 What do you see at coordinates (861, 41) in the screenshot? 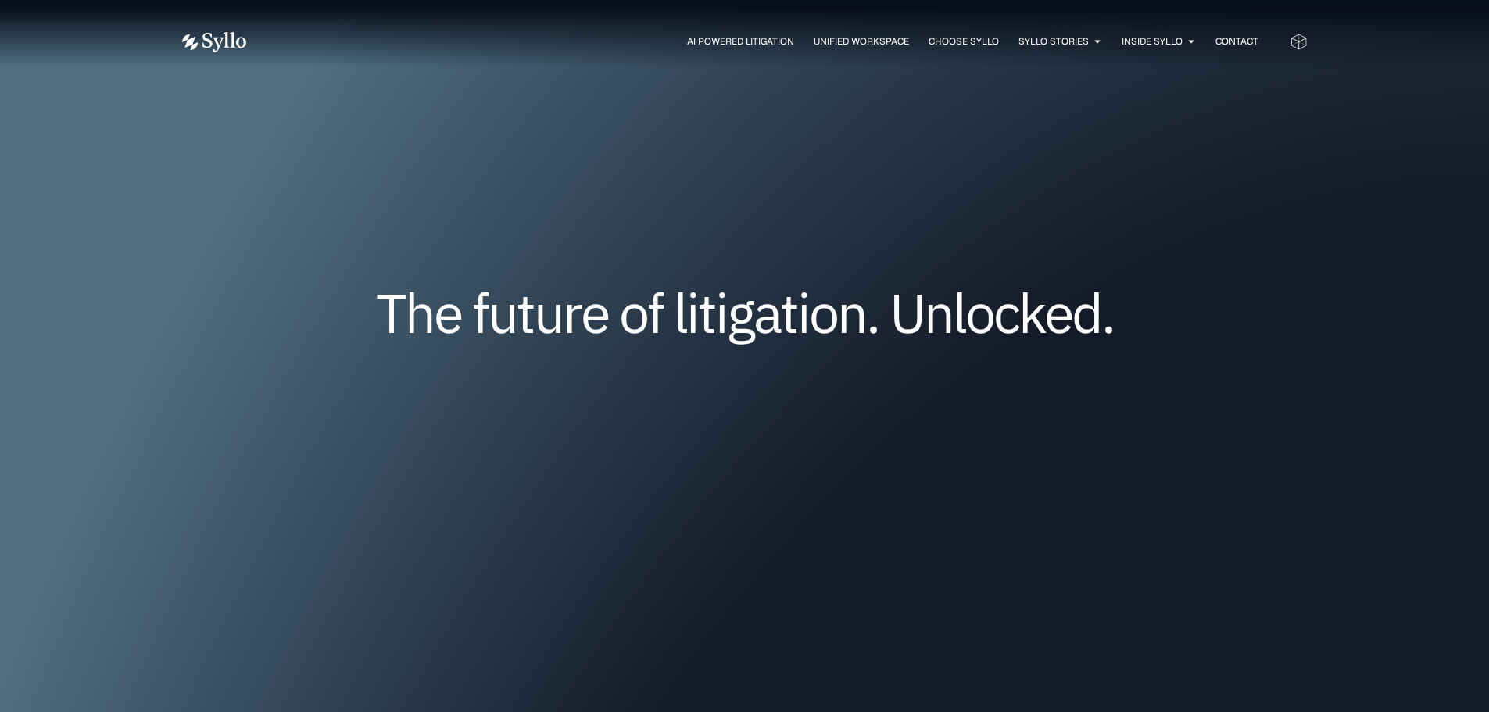
I see `a: Unified Workspace` at bounding box center [861, 41].